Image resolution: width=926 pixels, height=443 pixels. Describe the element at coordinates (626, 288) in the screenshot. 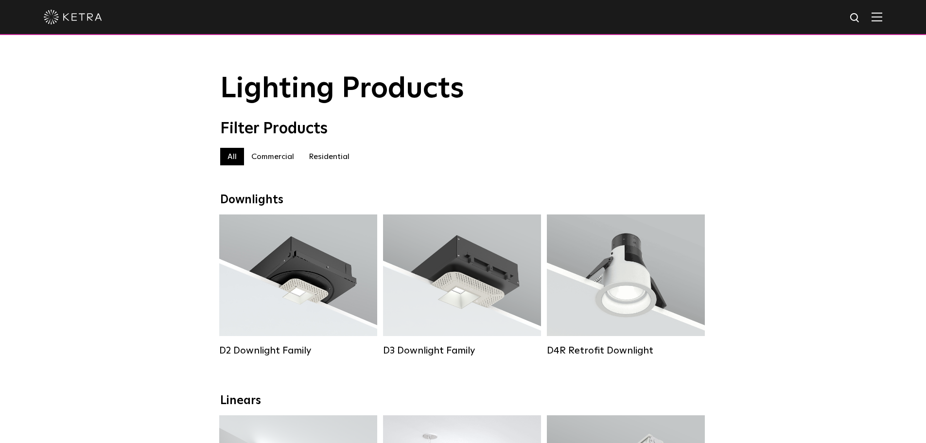

I see `a: D4R Retrofit Downlight Lumen Output:800Colors:White / BlackBeam Angles:15° / 25° / 40° / 60°Watta...` at that location.